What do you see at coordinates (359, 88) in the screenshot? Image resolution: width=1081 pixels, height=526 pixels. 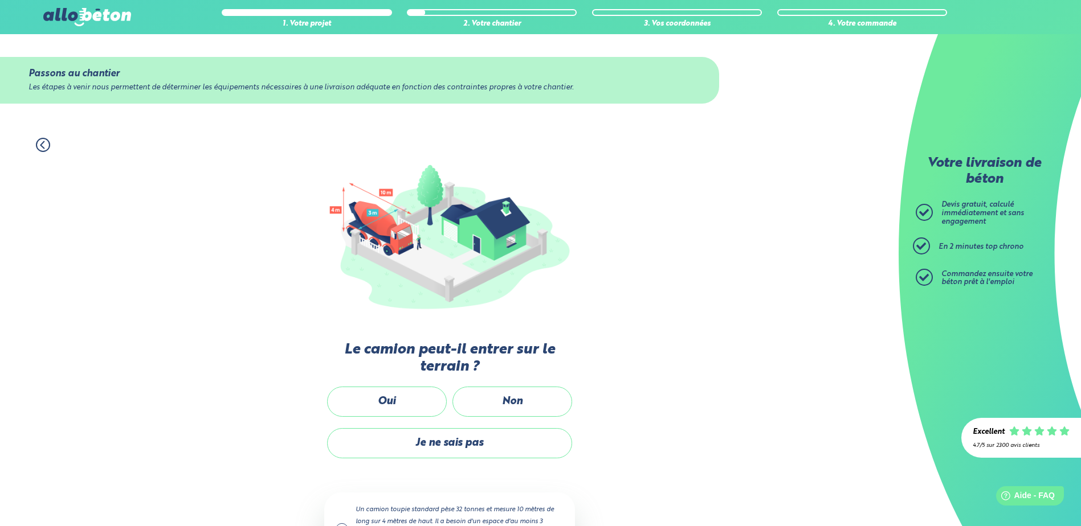 I see `div: Les étapes à venir nous permettent de déterminer les équipements nécessaires à une livraison adéq...` at bounding box center [359, 88].